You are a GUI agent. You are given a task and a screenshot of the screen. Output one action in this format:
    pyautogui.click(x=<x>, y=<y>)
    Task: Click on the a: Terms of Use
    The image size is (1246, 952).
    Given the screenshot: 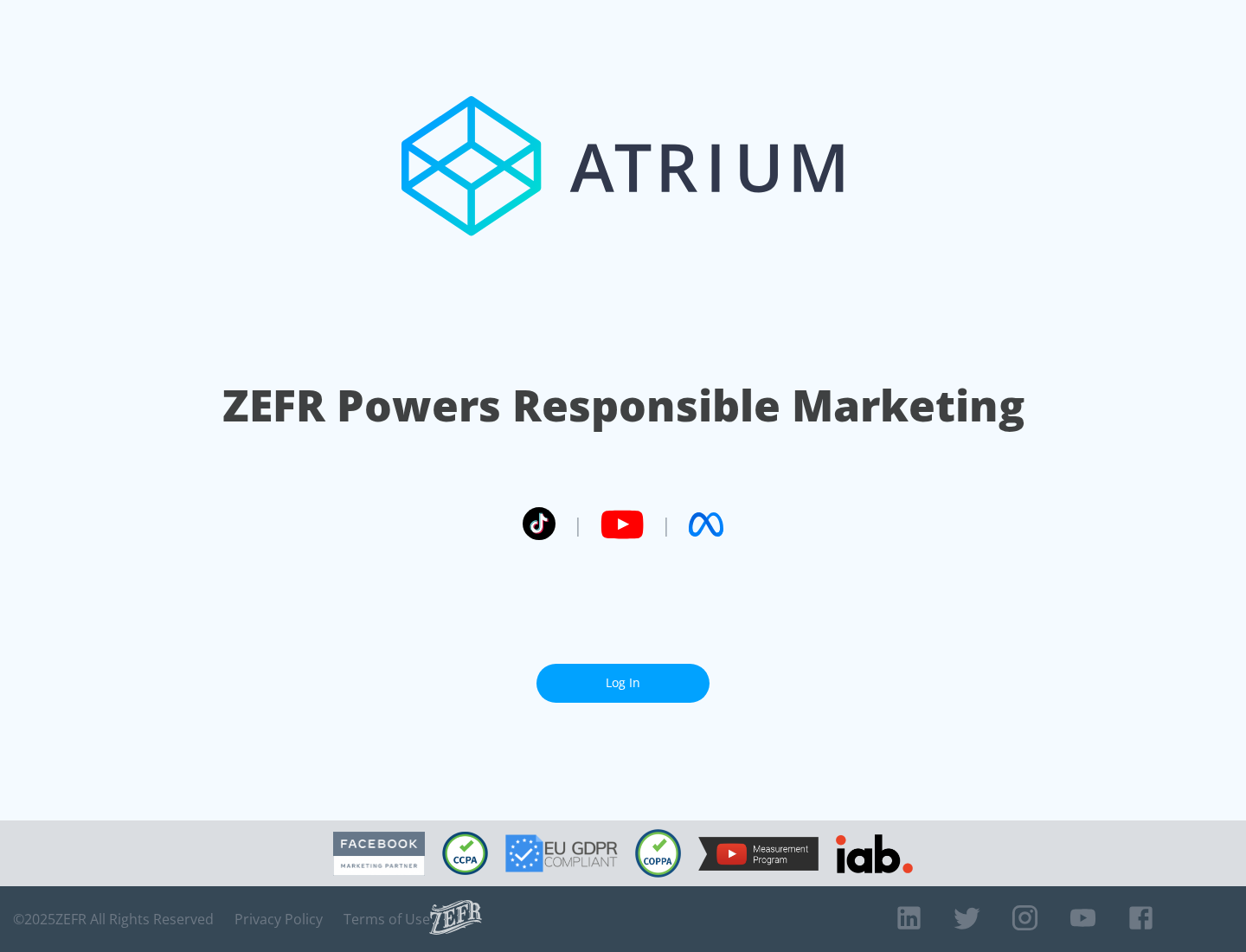 What is the action you would take?
    pyautogui.click(x=387, y=919)
    